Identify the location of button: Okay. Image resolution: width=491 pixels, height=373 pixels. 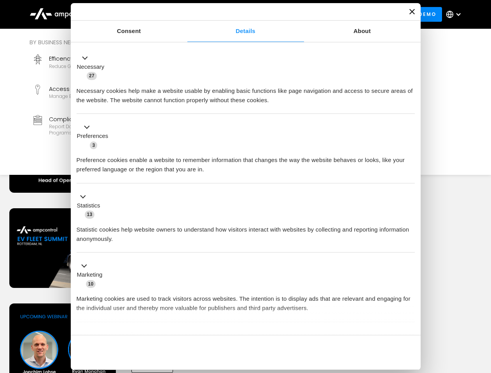
(358, 352).